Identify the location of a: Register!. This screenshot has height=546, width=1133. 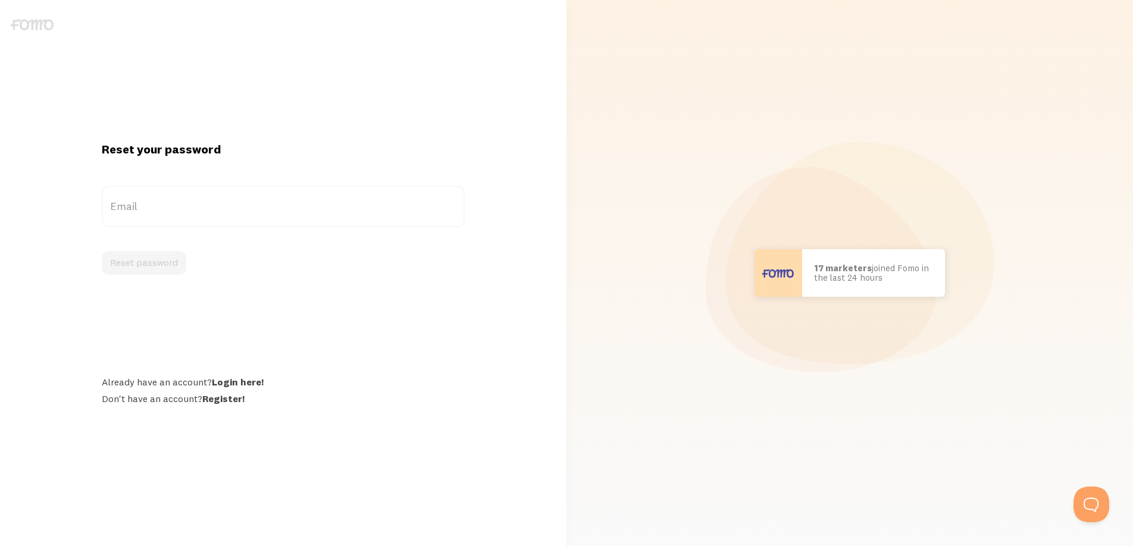
(223, 399).